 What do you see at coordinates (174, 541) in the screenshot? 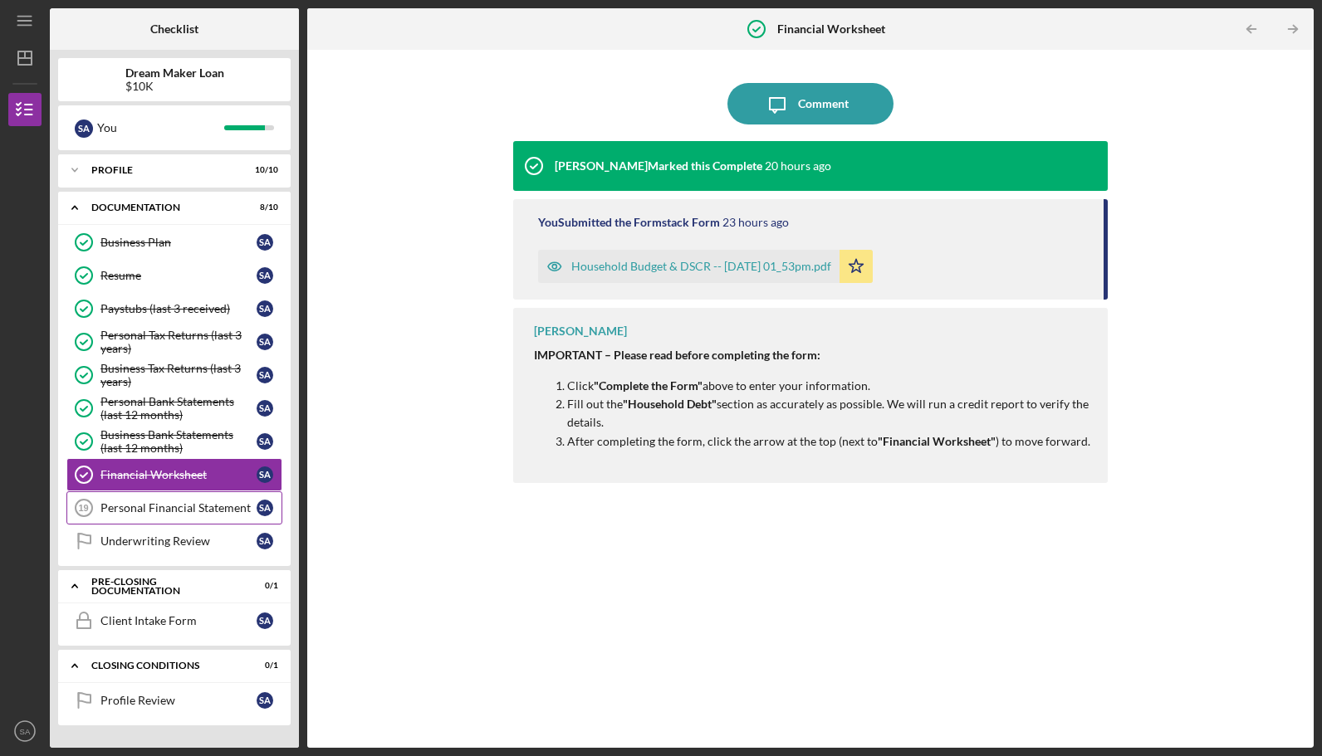
I see `a: Underwriting ReviewSA` at bounding box center [174, 541].